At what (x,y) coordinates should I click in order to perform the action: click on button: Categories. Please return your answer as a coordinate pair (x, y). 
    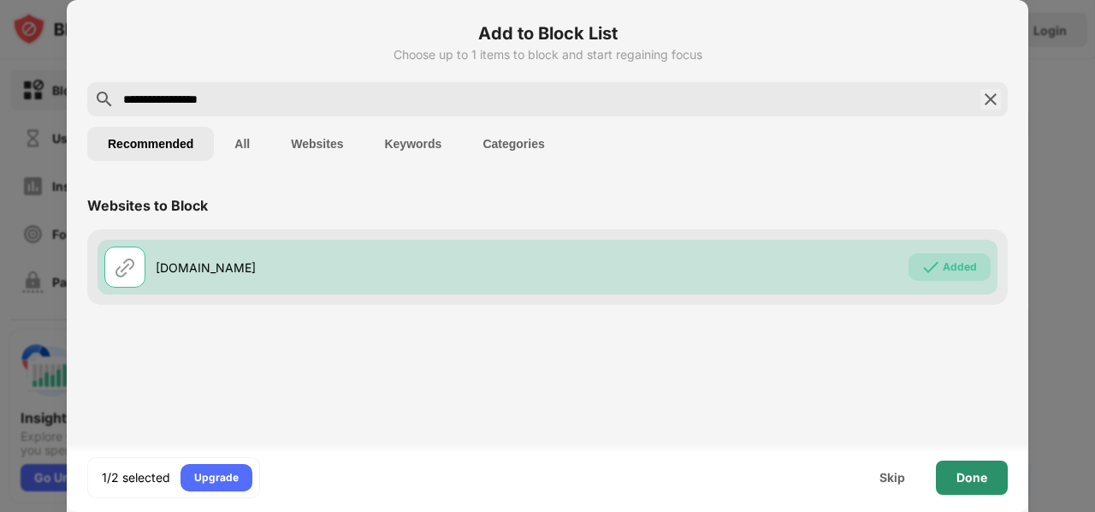
    Looking at the image, I should click on (513, 144).